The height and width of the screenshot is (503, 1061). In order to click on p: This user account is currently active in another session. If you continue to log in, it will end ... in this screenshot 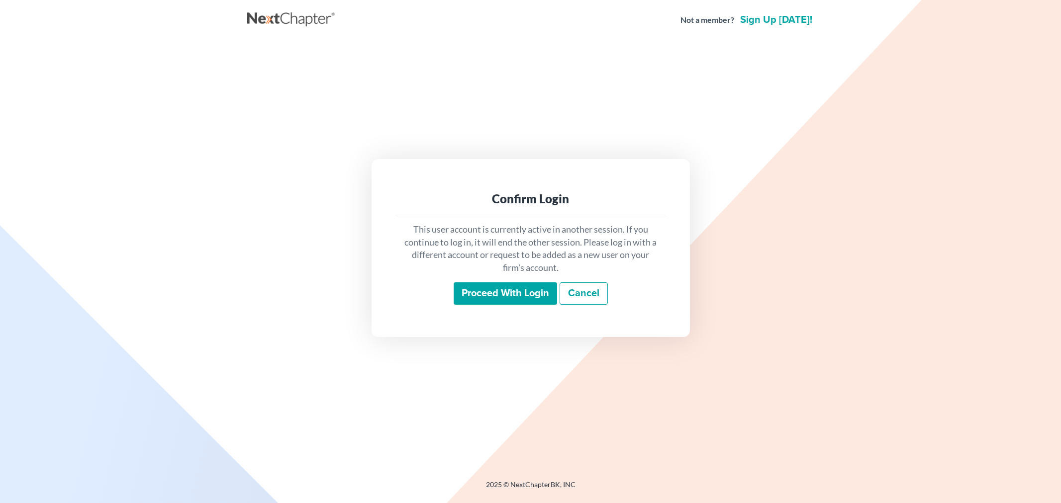, I will do `click(531, 249)`.